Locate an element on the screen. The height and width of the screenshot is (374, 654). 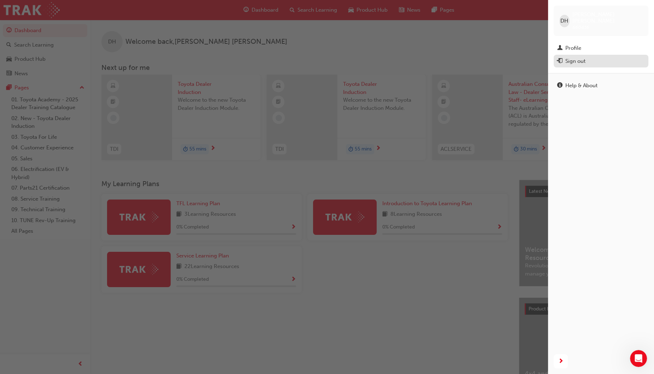
a: Help & About is located at coordinates (601, 86).